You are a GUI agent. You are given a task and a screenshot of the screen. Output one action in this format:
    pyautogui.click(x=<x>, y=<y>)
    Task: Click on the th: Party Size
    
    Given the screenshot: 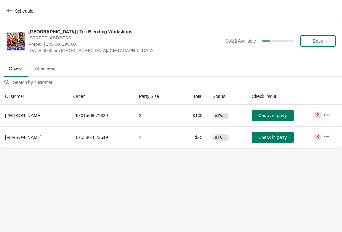 What is the action you would take?
    pyautogui.click(x=156, y=96)
    